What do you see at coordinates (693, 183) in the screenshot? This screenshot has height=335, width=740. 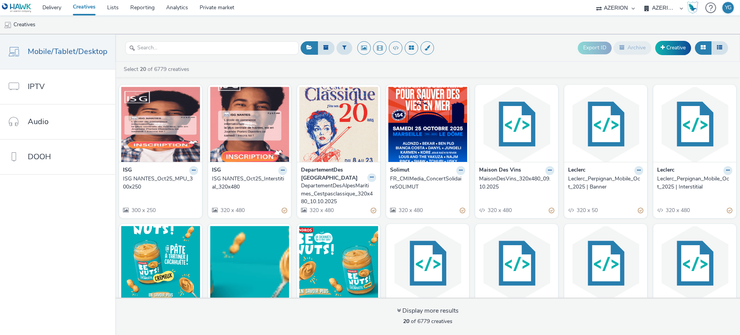 I see `div: Leclerc_Perpignan_Mobile_Oct_2025 | Interstitial` at bounding box center [693, 183].